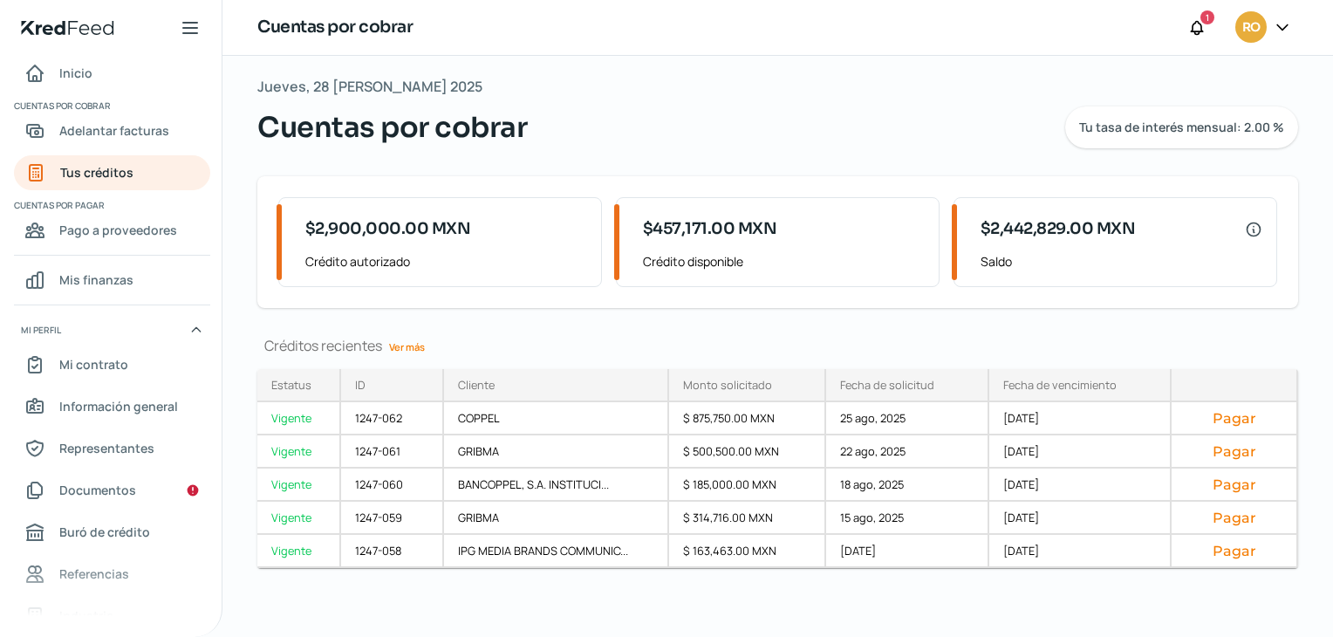  What do you see at coordinates (106, 448) in the screenshot?
I see `span: Representantes` at bounding box center [106, 448].